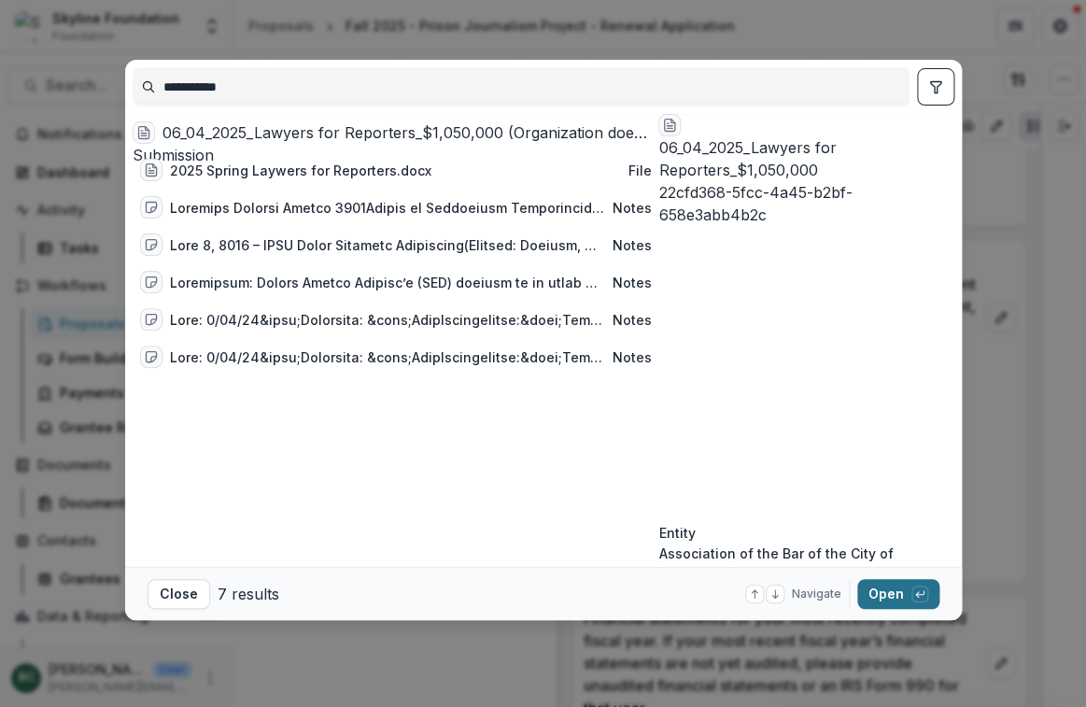  Describe the element at coordinates (816, 594) in the screenshot. I see `span: Navigate` at that location.